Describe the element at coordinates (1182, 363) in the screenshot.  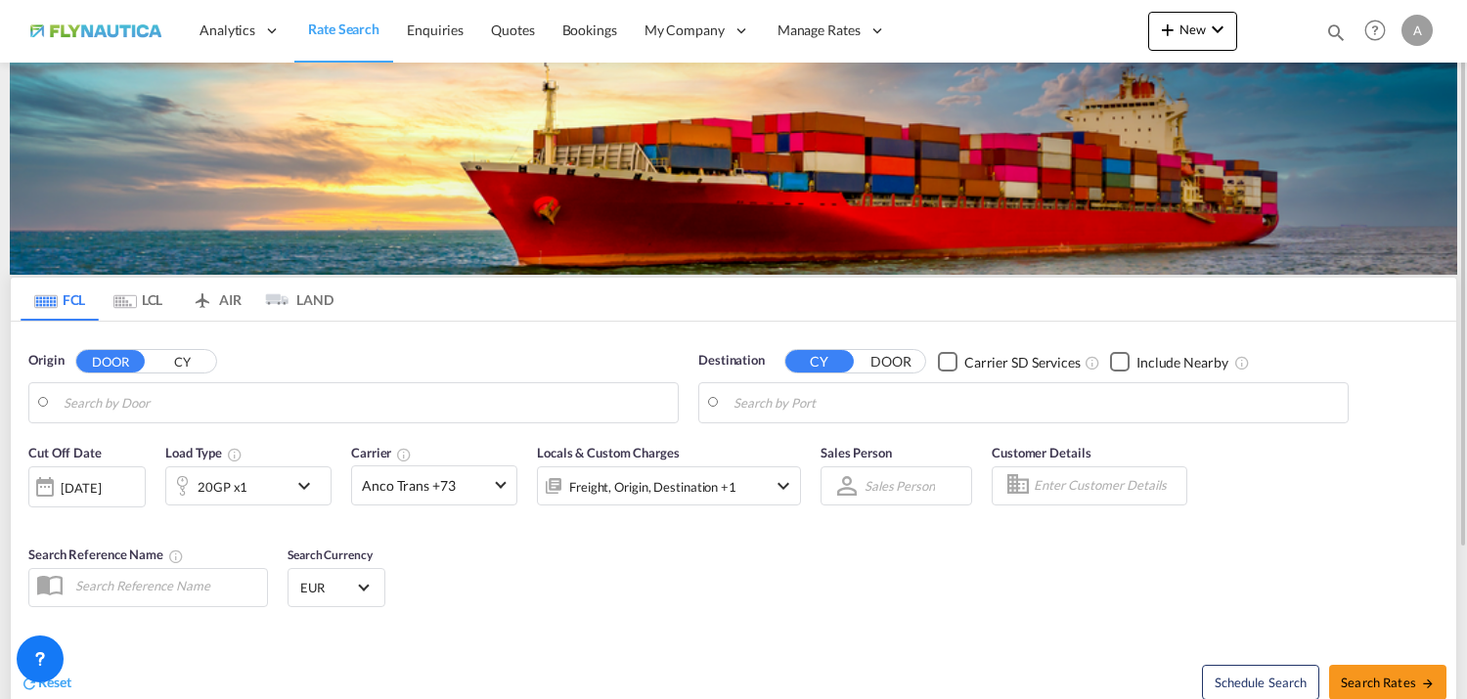
I see `div: Include Nearby` at that location.